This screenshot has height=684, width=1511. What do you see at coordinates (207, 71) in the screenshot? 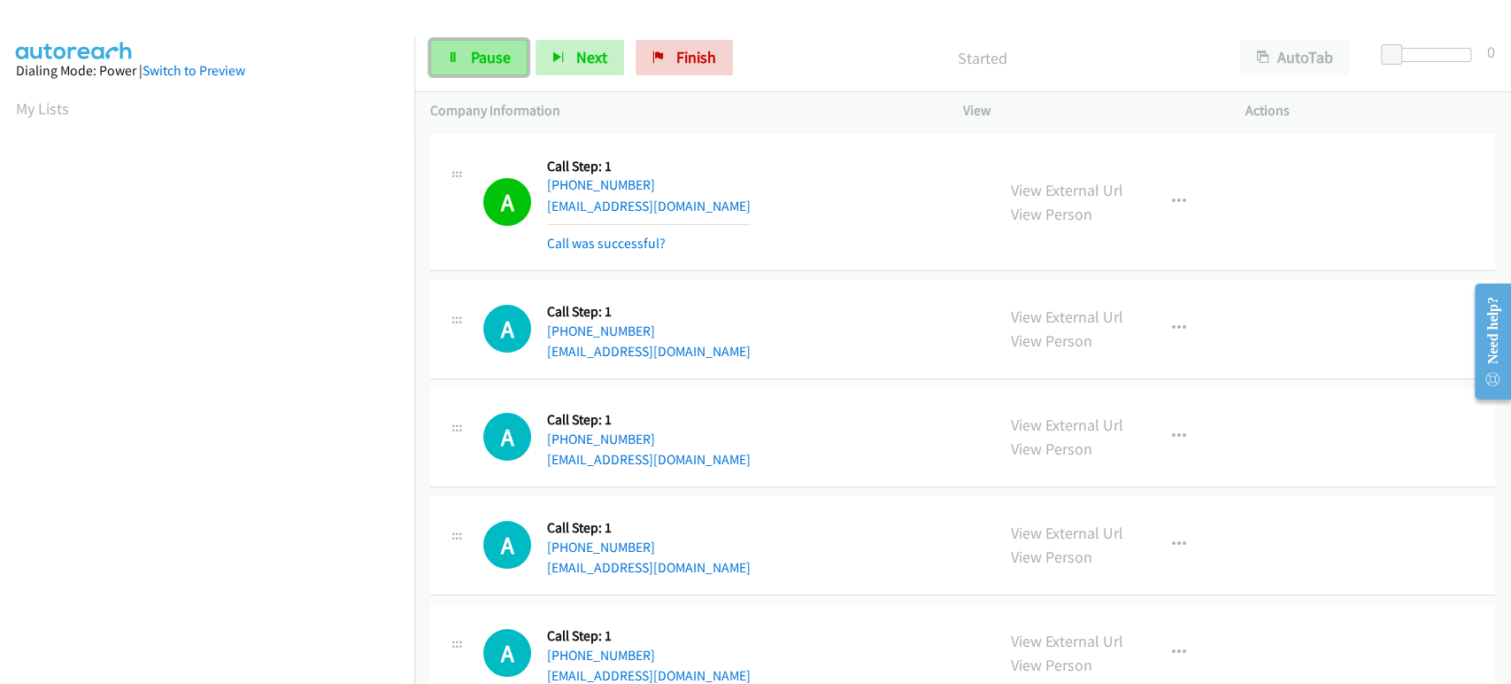
I see `div: Dialing Mode: Power |` at bounding box center [207, 71].